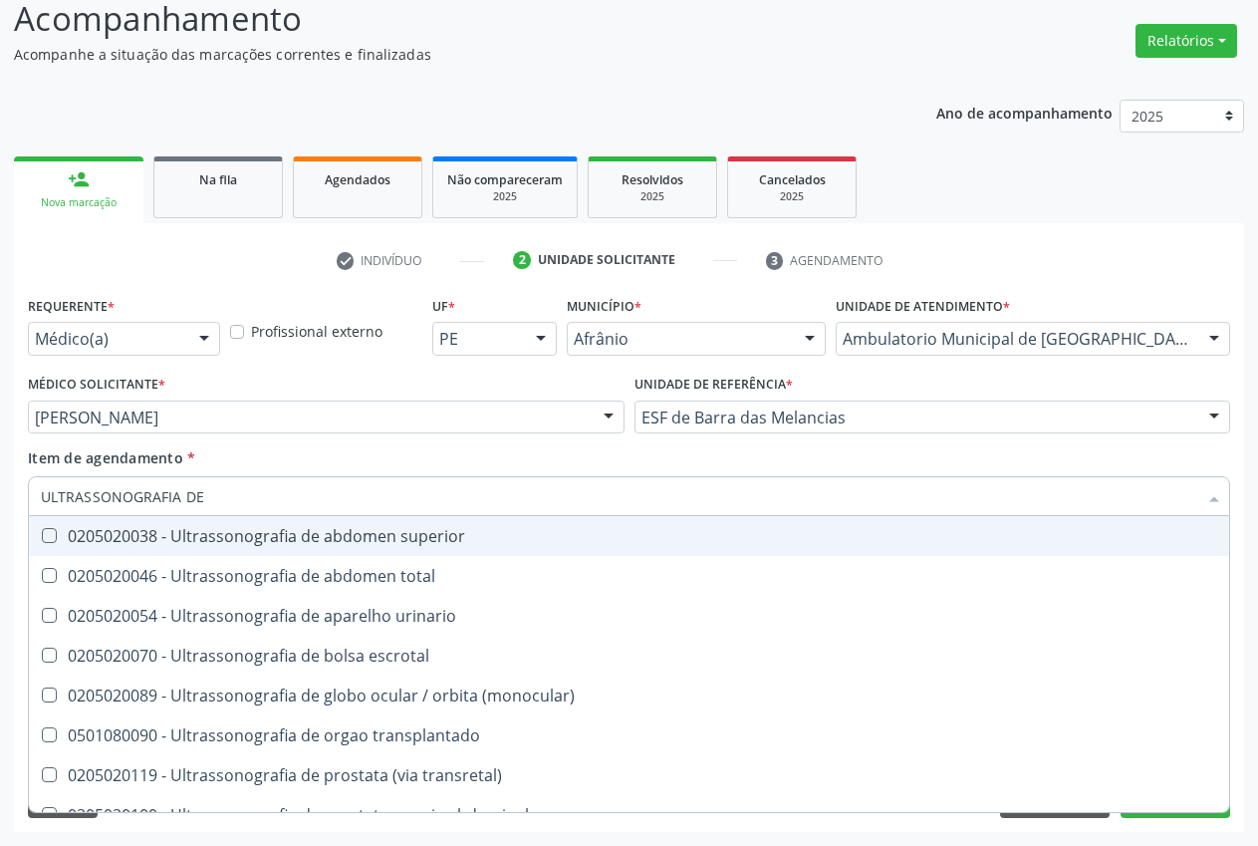 This screenshot has height=846, width=1258. What do you see at coordinates (522, 260) in the screenshot?
I see `div: 2` at bounding box center [522, 260].